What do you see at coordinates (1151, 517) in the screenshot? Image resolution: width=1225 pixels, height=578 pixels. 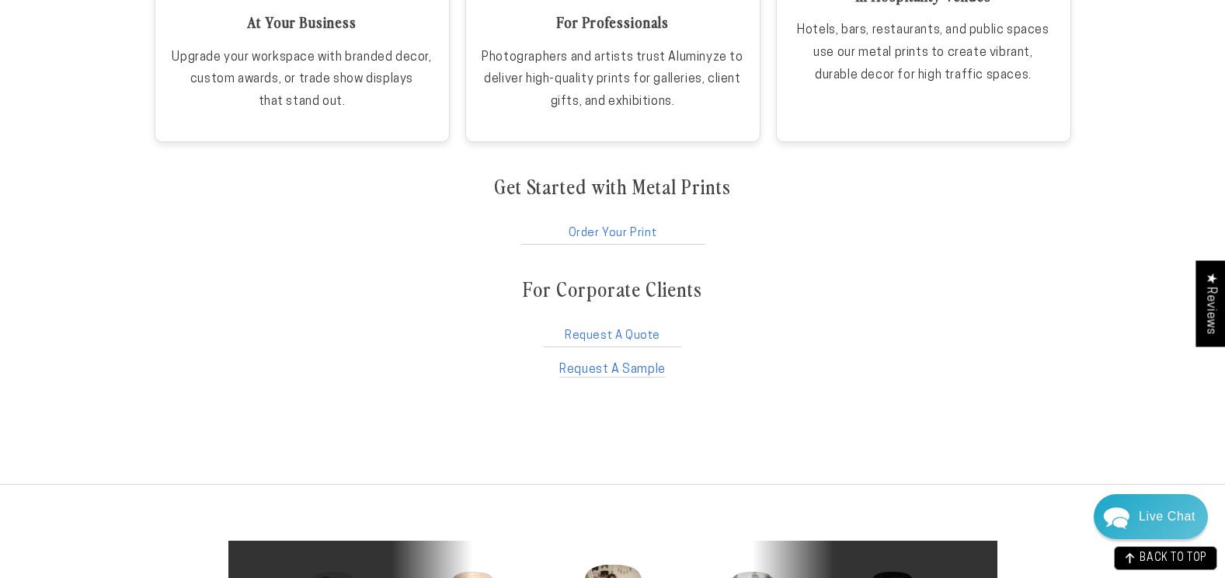 I see `div: Chat widget toggle` at bounding box center [1151, 517].